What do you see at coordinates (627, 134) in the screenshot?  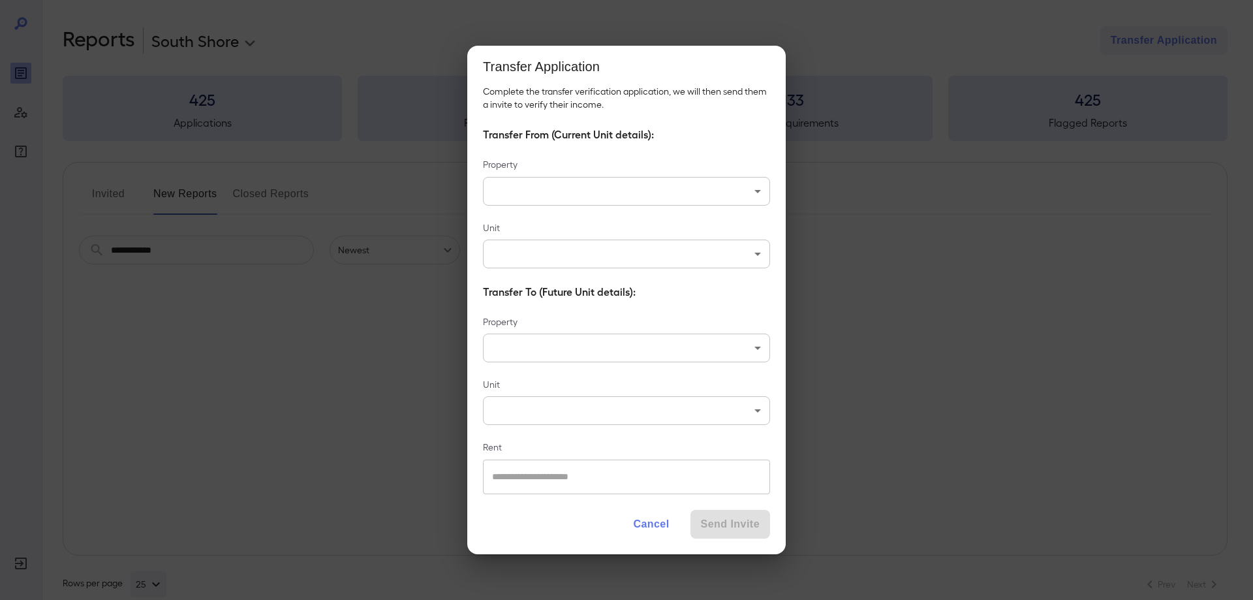 I see `h6: Transfer From (Current Unit details):` at bounding box center [627, 134].